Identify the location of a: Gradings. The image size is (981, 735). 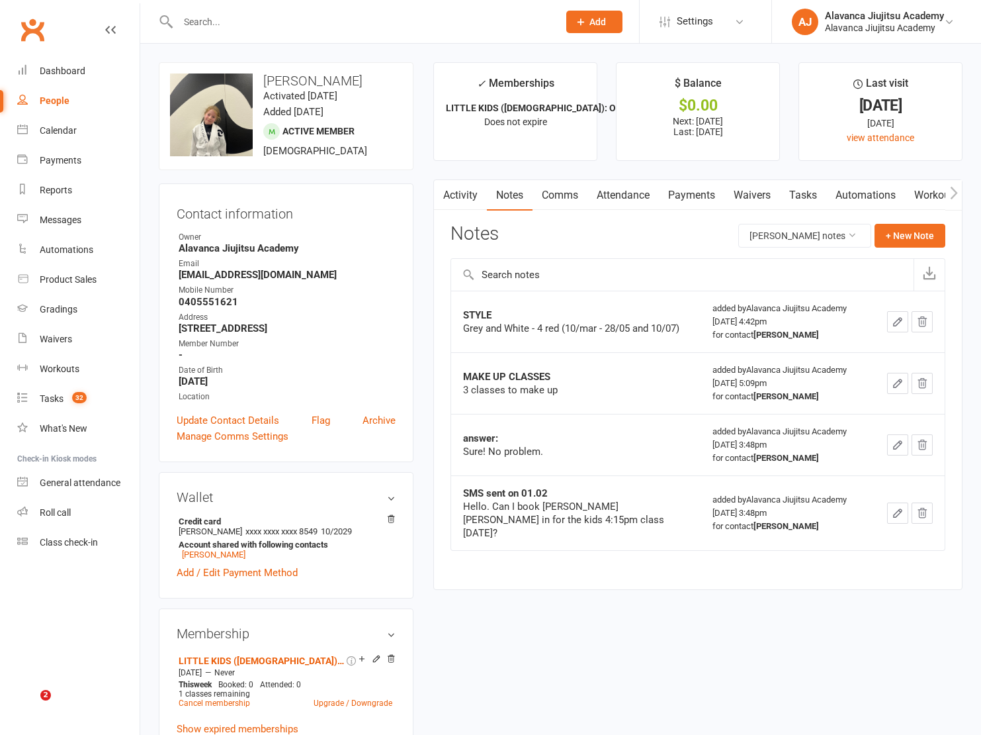
(78, 309).